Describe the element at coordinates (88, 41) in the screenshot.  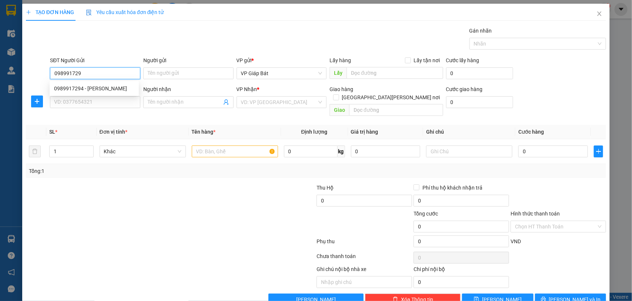
I see `span: GB10250132` at that location.